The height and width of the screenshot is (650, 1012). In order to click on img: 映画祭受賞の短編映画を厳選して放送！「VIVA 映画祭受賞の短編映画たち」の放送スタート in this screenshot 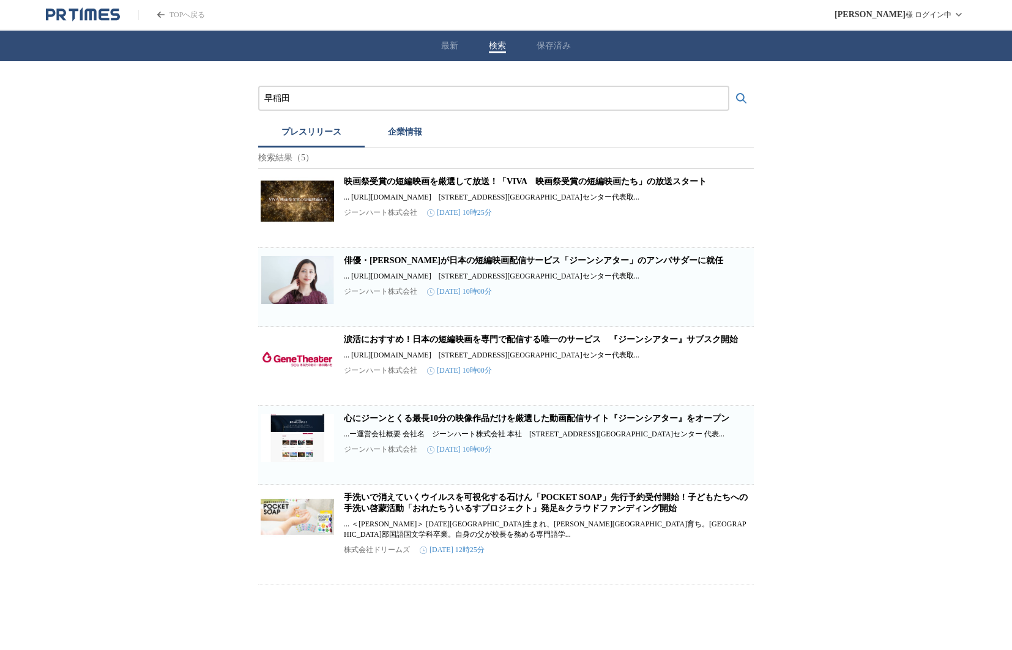, I will do `click(297, 201)`.